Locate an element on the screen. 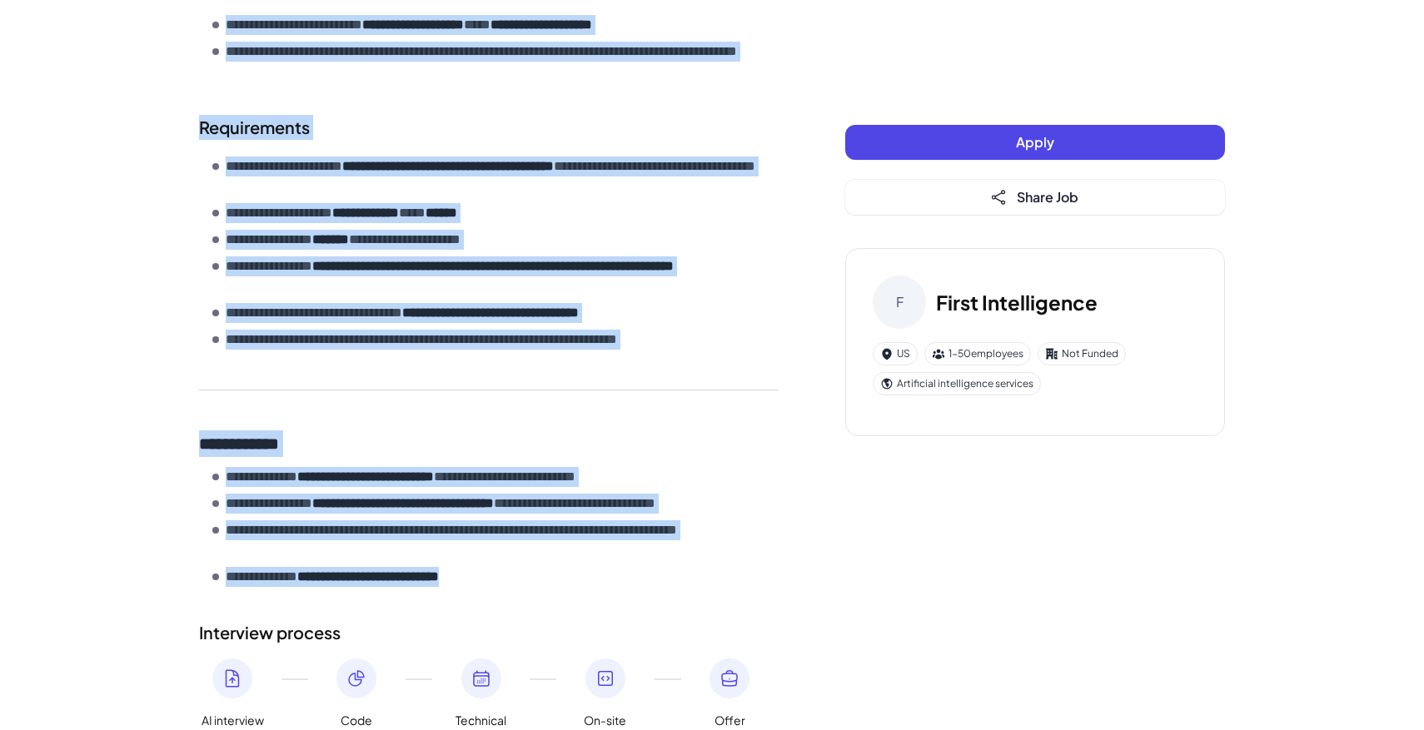 The image size is (1424, 730). h3: First Intelligence is located at coordinates (1017, 302).